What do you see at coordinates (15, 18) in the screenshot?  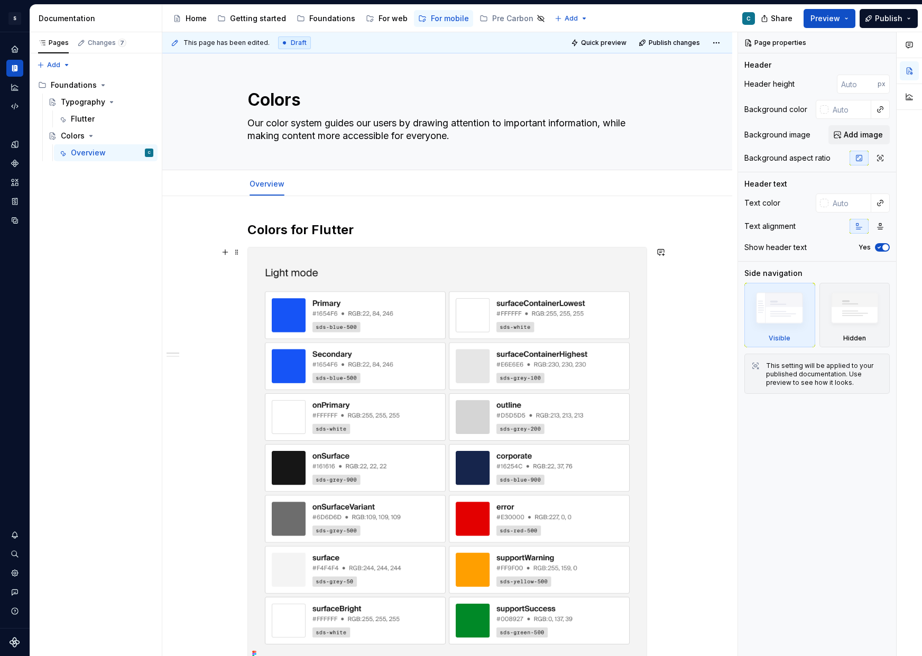 I see `button: S` at bounding box center [15, 18].